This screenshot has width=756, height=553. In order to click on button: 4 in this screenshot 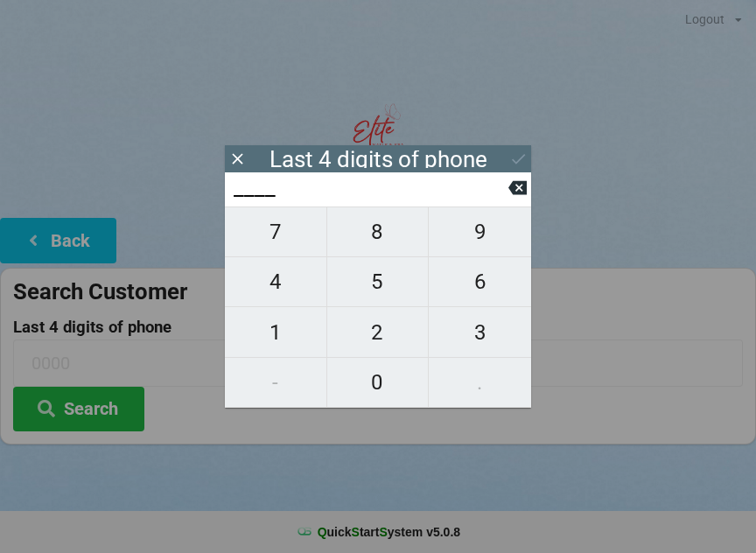, I will do `click(276, 282)`.